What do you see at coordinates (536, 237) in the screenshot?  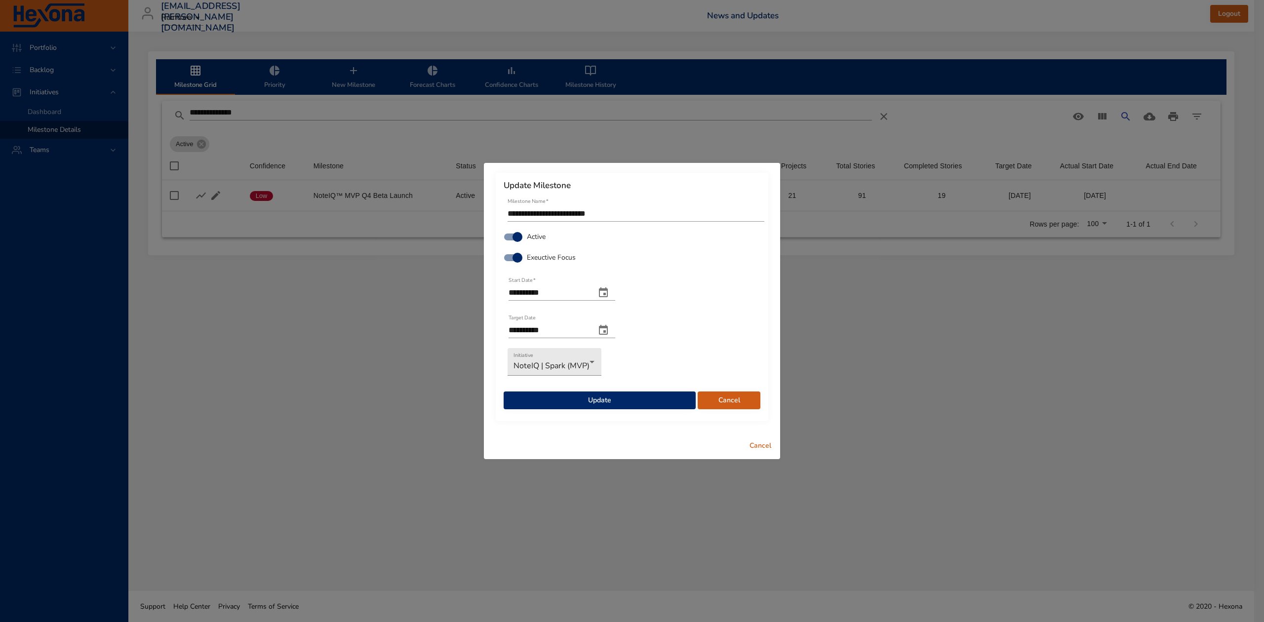 I see `span: Active` at bounding box center [536, 237].